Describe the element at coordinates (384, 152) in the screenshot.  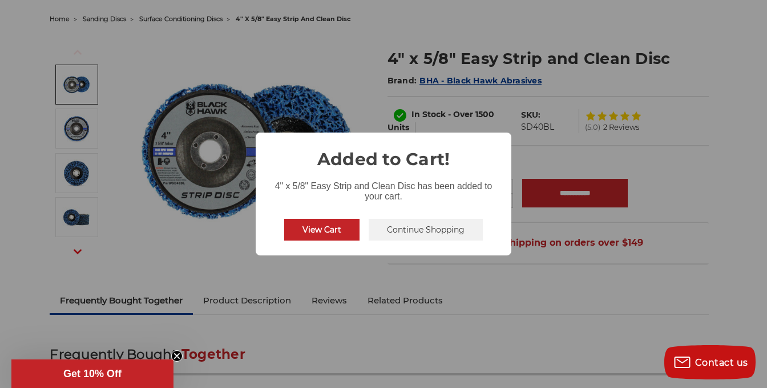
I see `h2: Added to Cart!` at that location.